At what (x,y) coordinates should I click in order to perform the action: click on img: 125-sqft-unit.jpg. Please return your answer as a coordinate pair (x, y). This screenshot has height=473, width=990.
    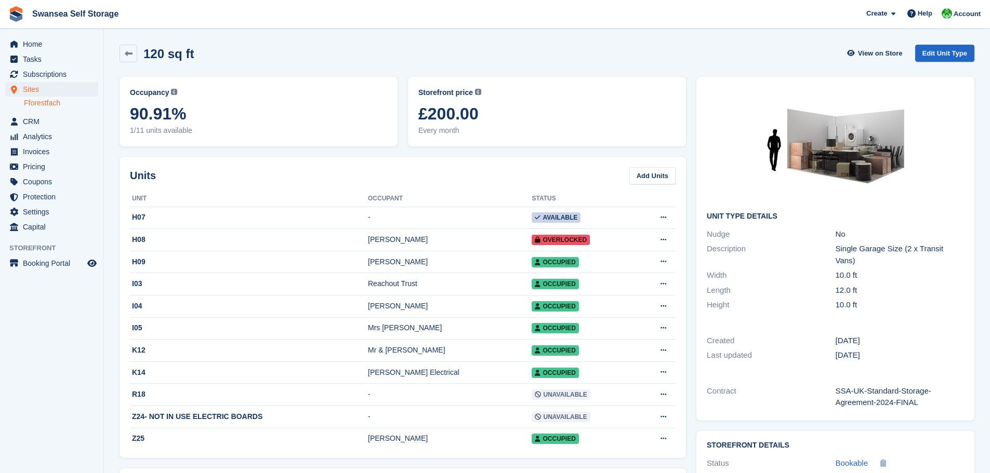
    Looking at the image, I should click on (836, 146).